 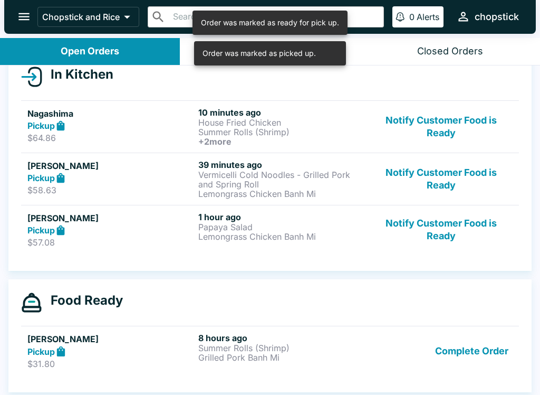 I want to click on h4: In Kitchen, so click(x=78, y=74).